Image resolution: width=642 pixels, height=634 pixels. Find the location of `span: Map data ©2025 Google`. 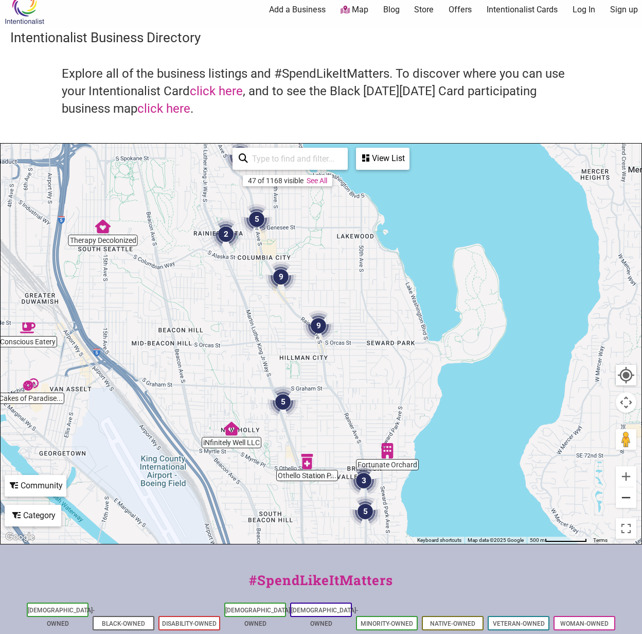

span: Map data ©2025 Google is located at coordinates (496, 540).